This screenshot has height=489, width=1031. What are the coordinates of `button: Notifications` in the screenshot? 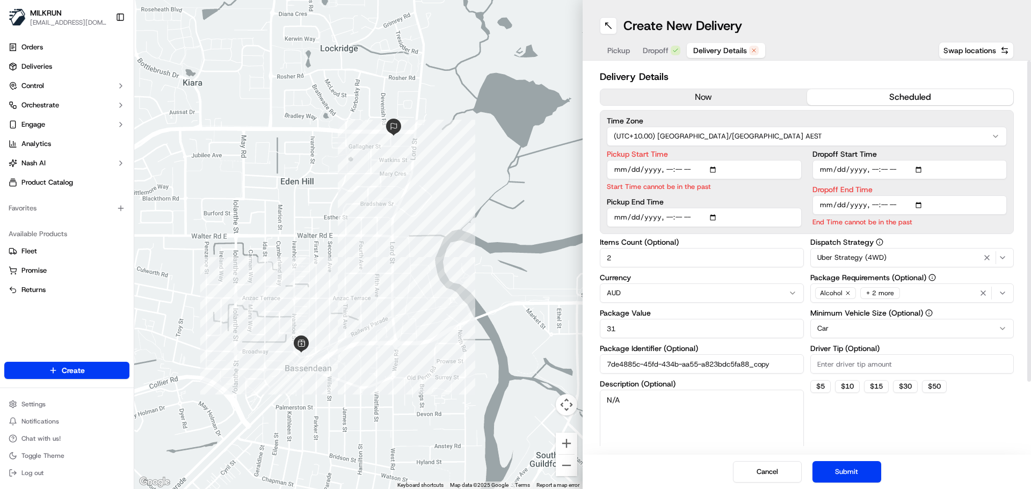 It's located at (67, 422).